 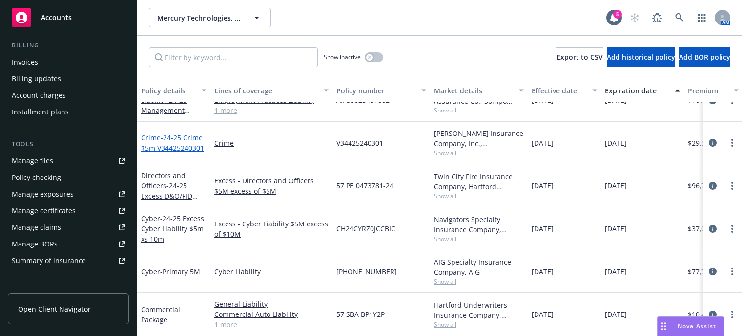 What do you see at coordinates (68, 45) in the screenshot?
I see `div: Billing` at bounding box center [68, 45].